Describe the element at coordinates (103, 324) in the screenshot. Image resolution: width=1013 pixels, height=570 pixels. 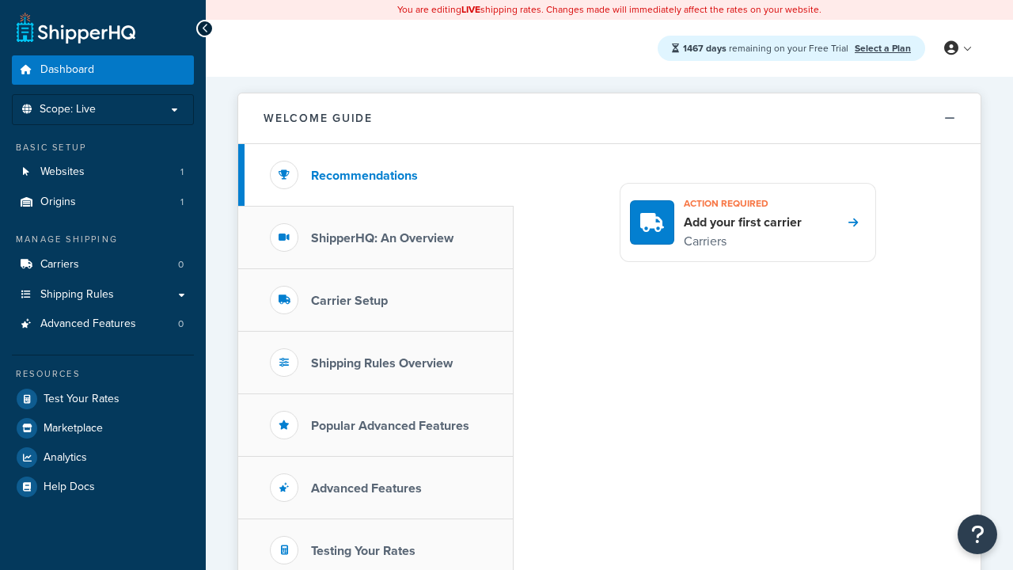
I see `li: Advanced Features` at that location.